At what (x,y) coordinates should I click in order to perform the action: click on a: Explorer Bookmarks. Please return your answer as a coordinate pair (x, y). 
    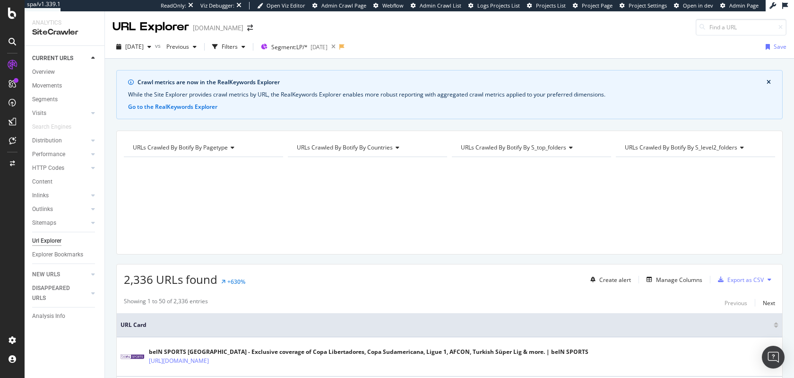
    Looking at the image, I should click on (65, 254).